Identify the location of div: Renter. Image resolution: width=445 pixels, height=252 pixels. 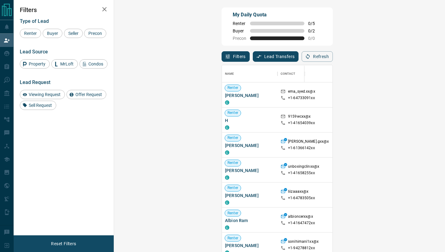
(30, 33).